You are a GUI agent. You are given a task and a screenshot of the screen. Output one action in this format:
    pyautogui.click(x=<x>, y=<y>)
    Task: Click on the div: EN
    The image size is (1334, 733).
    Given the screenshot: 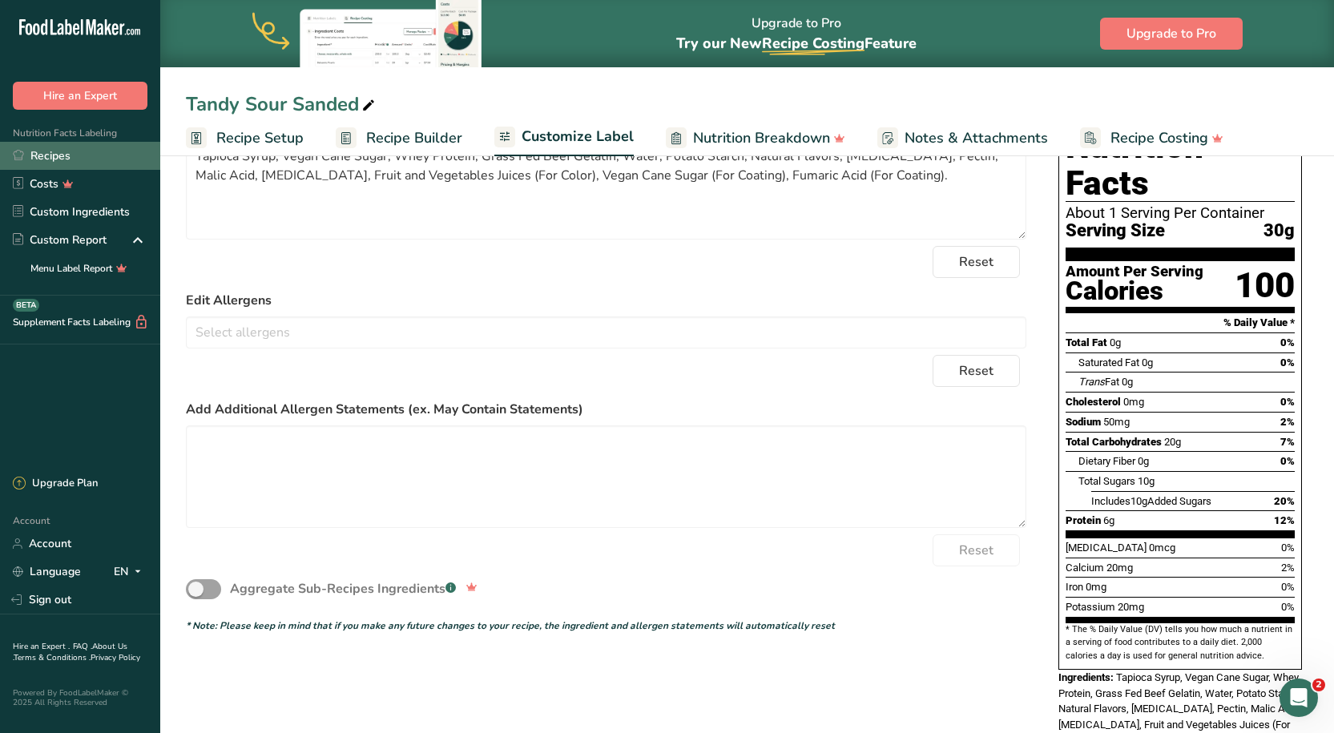 What is the action you would take?
    pyautogui.click(x=131, y=572)
    